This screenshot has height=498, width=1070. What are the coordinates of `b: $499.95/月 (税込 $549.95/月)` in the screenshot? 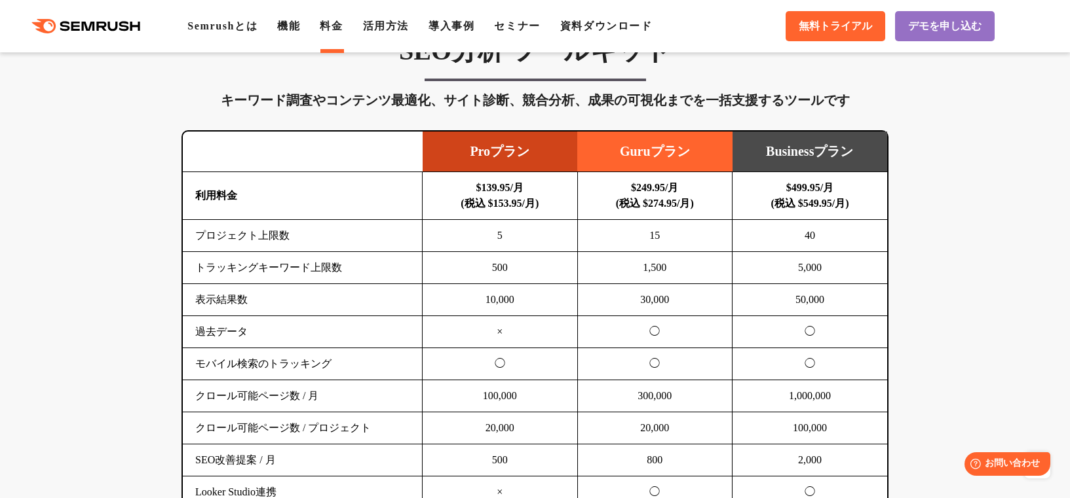 It's located at (809, 195).